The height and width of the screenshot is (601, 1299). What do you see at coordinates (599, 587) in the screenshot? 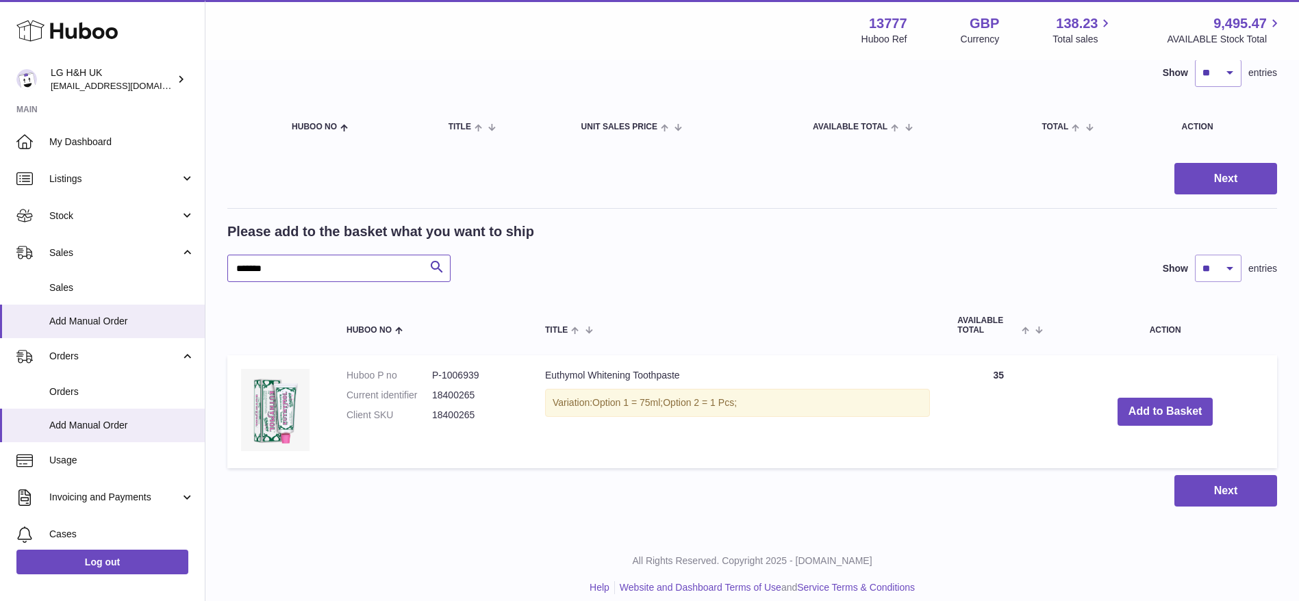
I see `a: Help` at bounding box center [599, 587].